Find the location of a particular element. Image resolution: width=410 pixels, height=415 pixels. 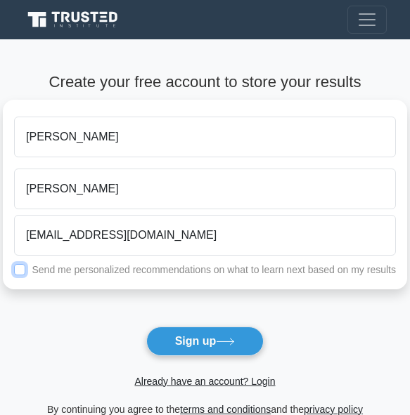

label: Send me personalized recommendations on what to learn next based on my results is located at coordinates (214, 270).